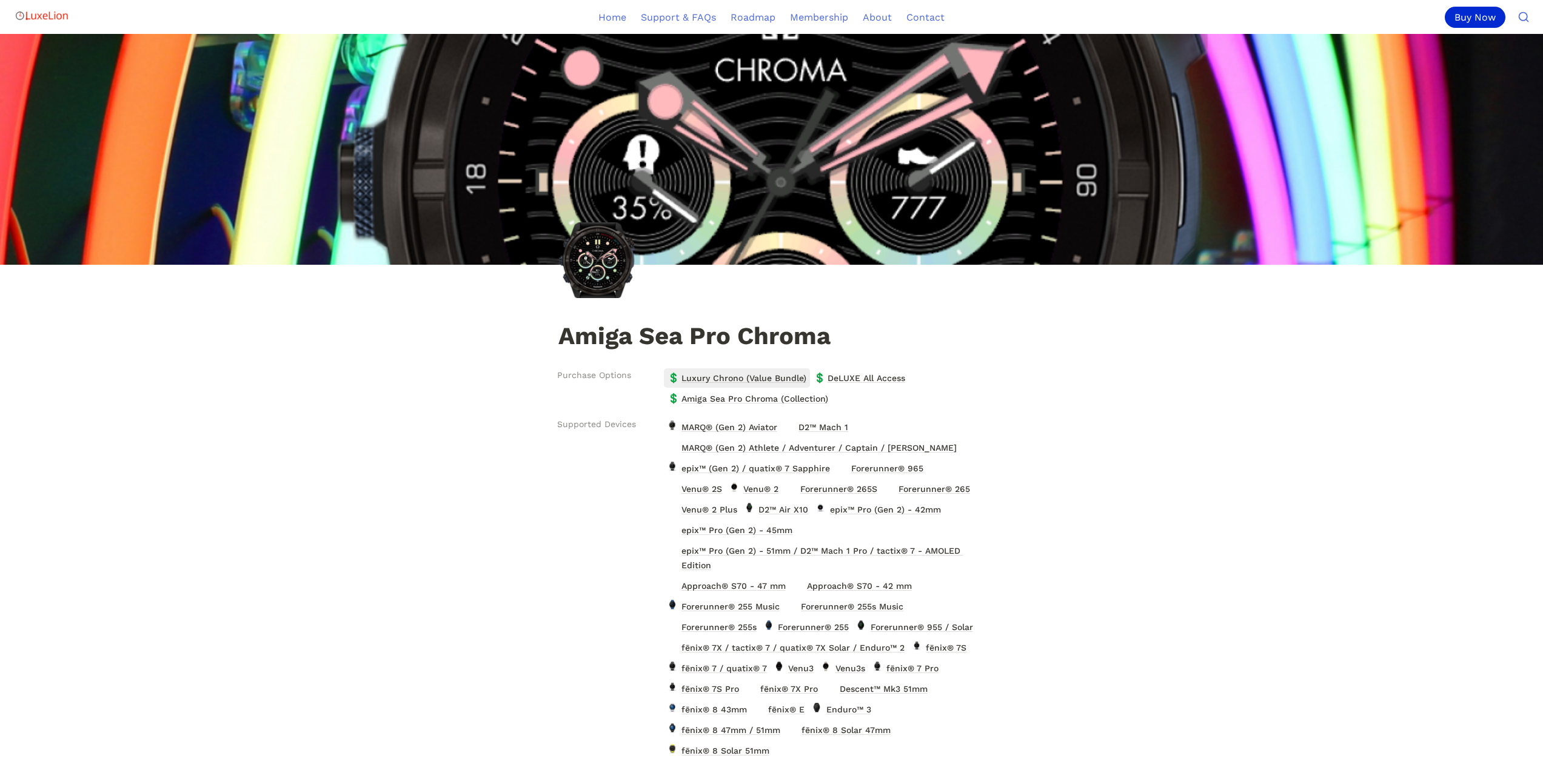 This screenshot has width=1543, height=770. What do you see at coordinates (946, 648) in the screenshot?
I see `span: fēnix® 7S` at bounding box center [946, 648].